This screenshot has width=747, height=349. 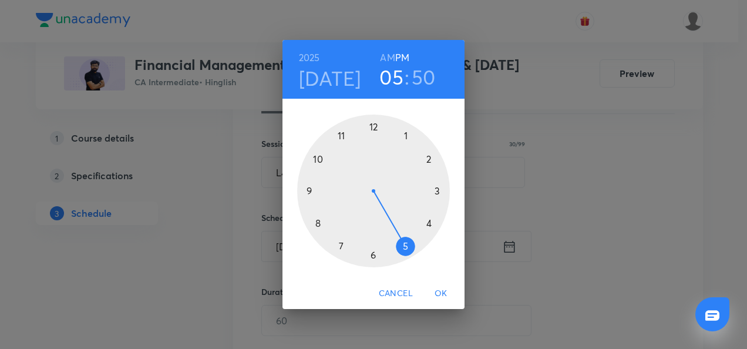 What do you see at coordinates (424, 77) in the screenshot?
I see `button: 50` at bounding box center [424, 77].